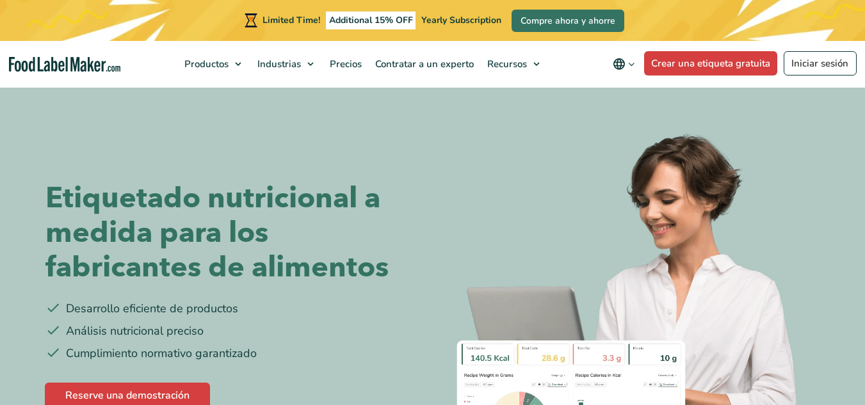 The width and height of the screenshot is (865, 405). I want to click on li: Cumplimiento normativo garantizado, so click(234, 354).